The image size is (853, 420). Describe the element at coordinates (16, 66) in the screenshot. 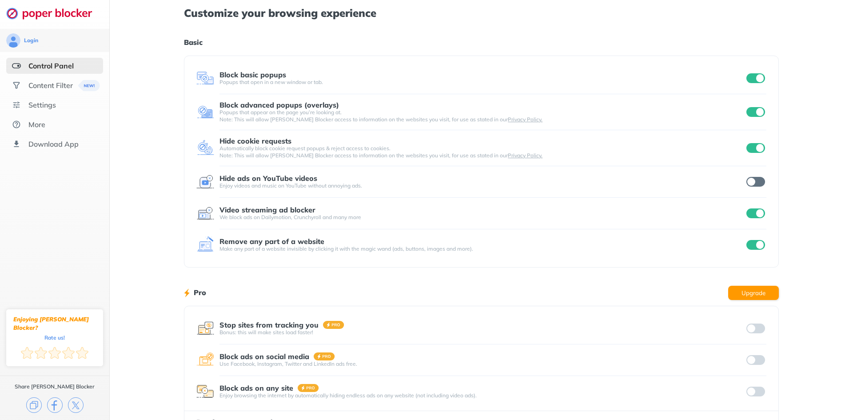

I see `img: features-selected.svg` at that location.